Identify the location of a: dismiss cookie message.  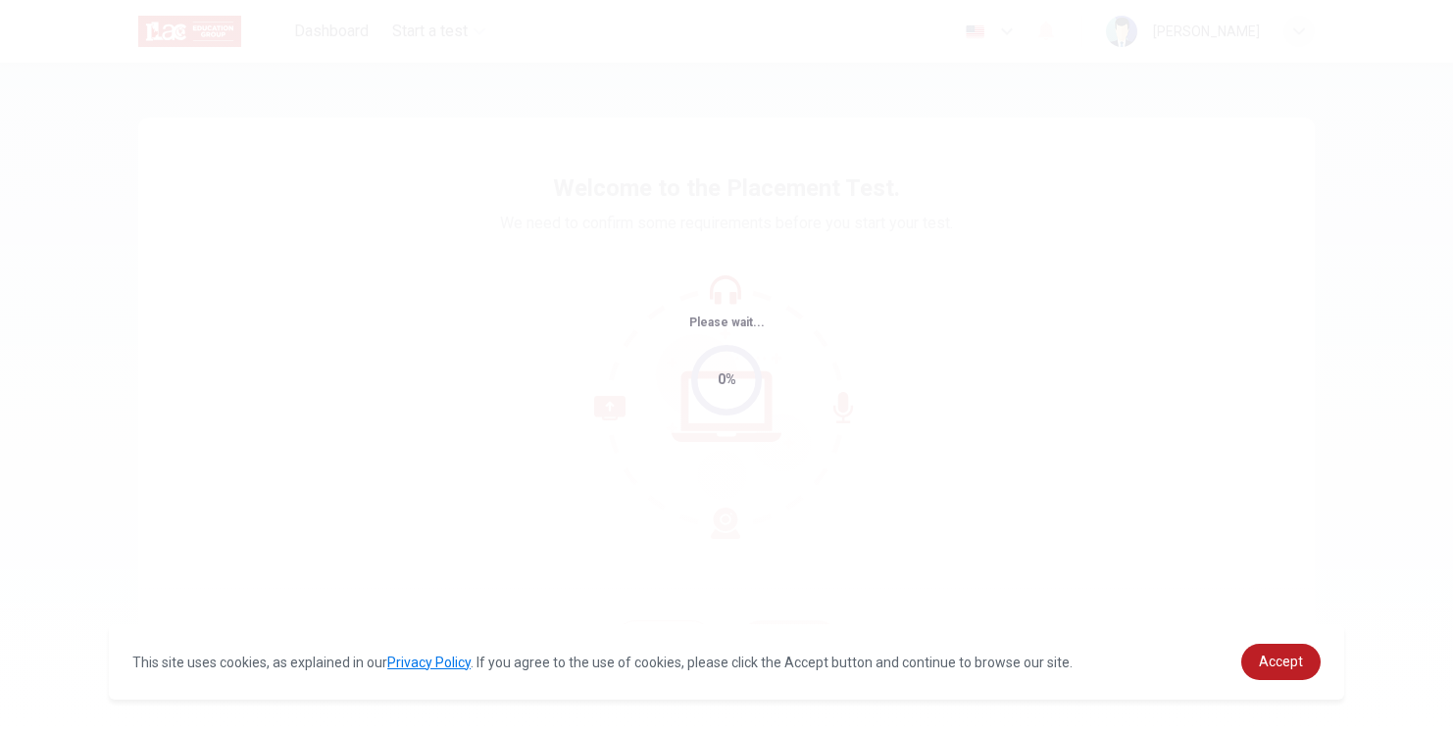
(1281, 662).